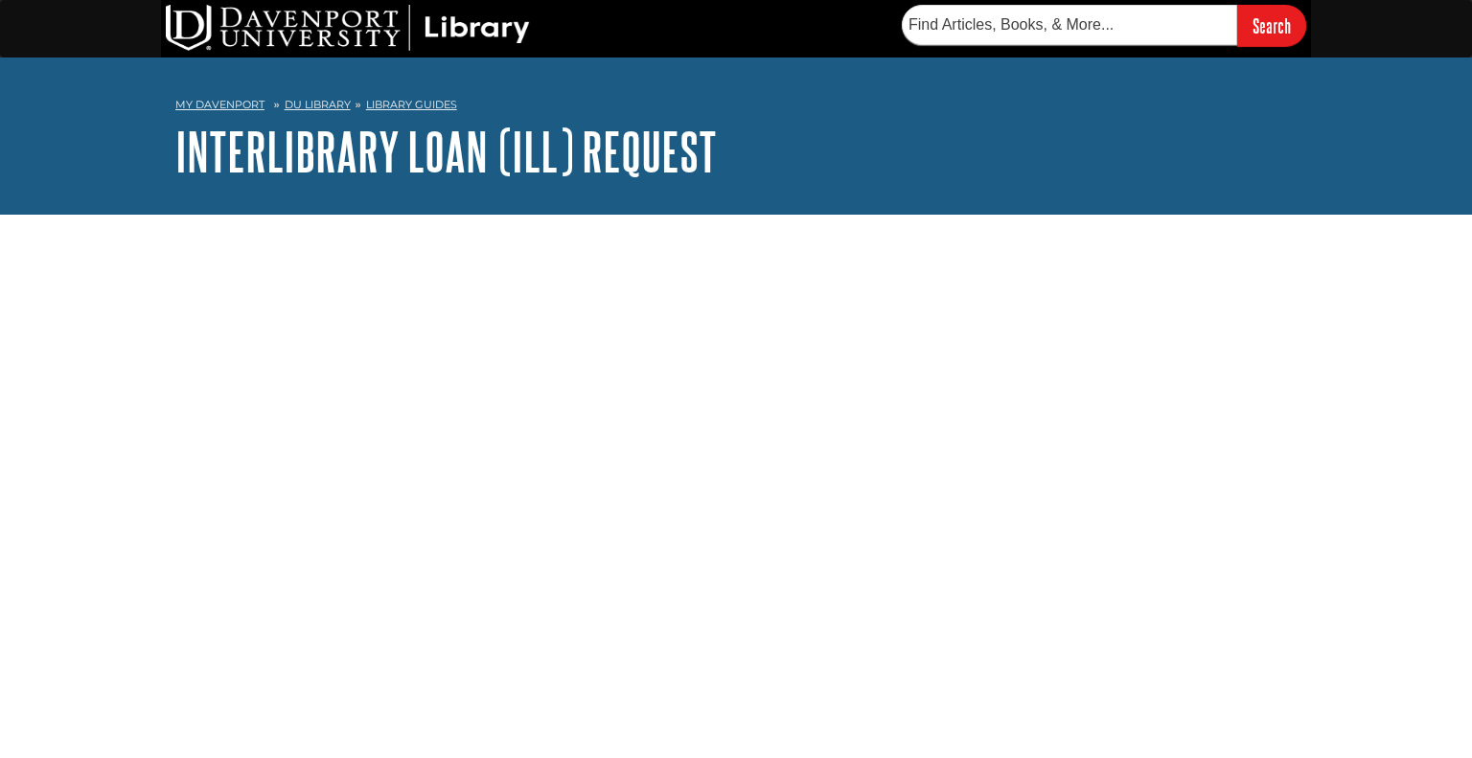 Image resolution: width=1472 pixels, height=758 pixels. Describe the element at coordinates (1272, 25) in the screenshot. I see `input: Search` at that location.